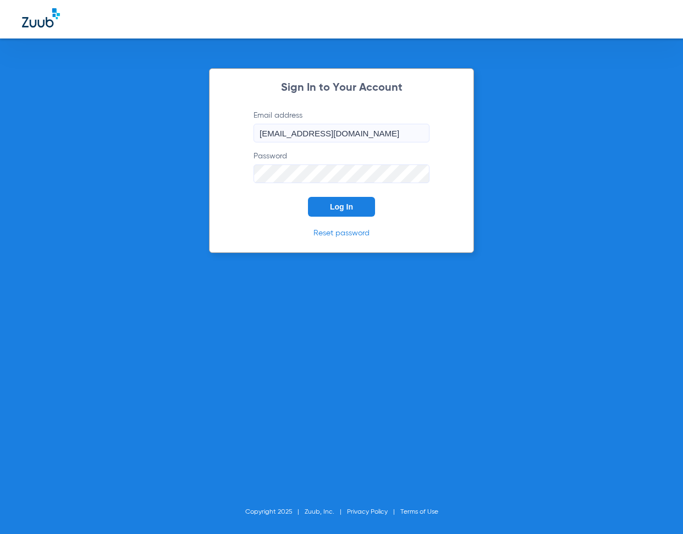  What do you see at coordinates (342, 233) in the screenshot?
I see `a: Reset password` at bounding box center [342, 233].